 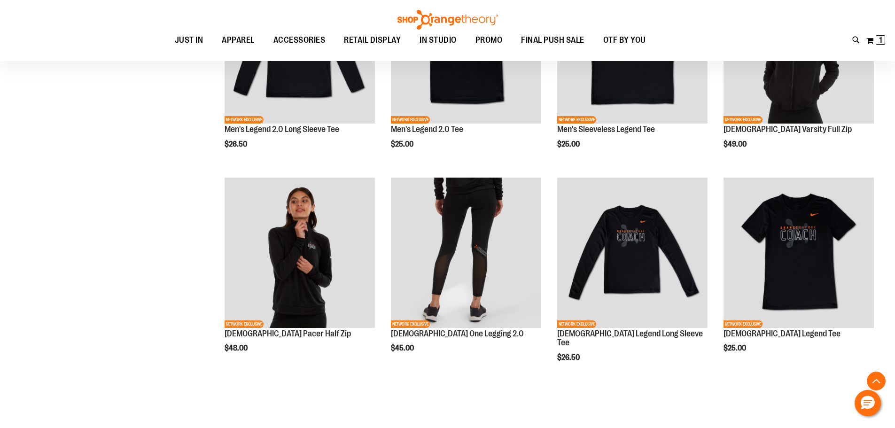 I want to click on span: APPAREL, so click(x=238, y=40).